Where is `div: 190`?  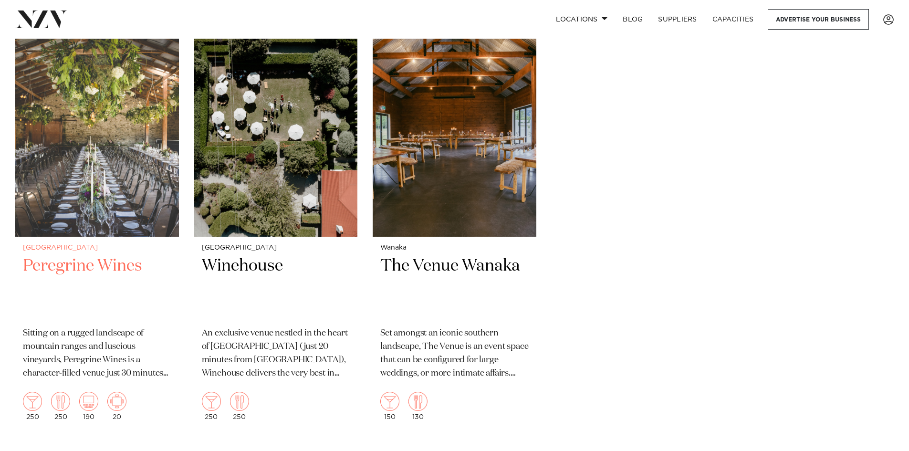 div: 190 is located at coordinates (89, 406).